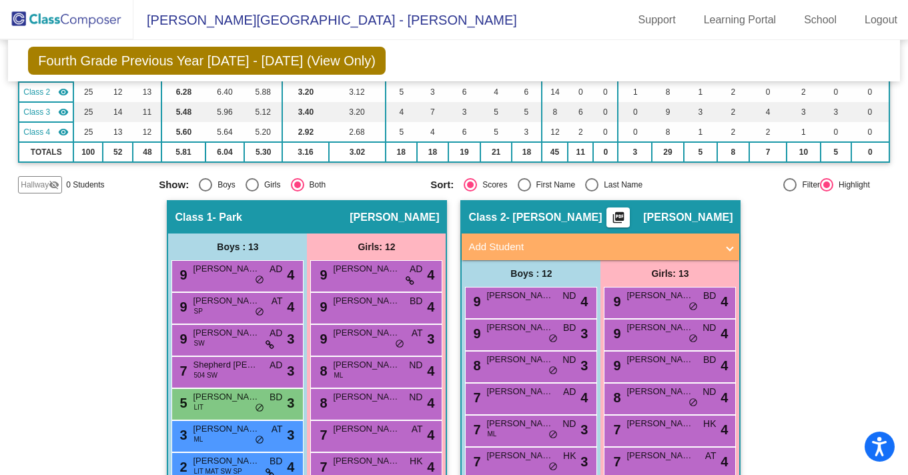 The height and width of the screenshot is (475, 908). I want to click on td: 5.64, so click(225, 132).